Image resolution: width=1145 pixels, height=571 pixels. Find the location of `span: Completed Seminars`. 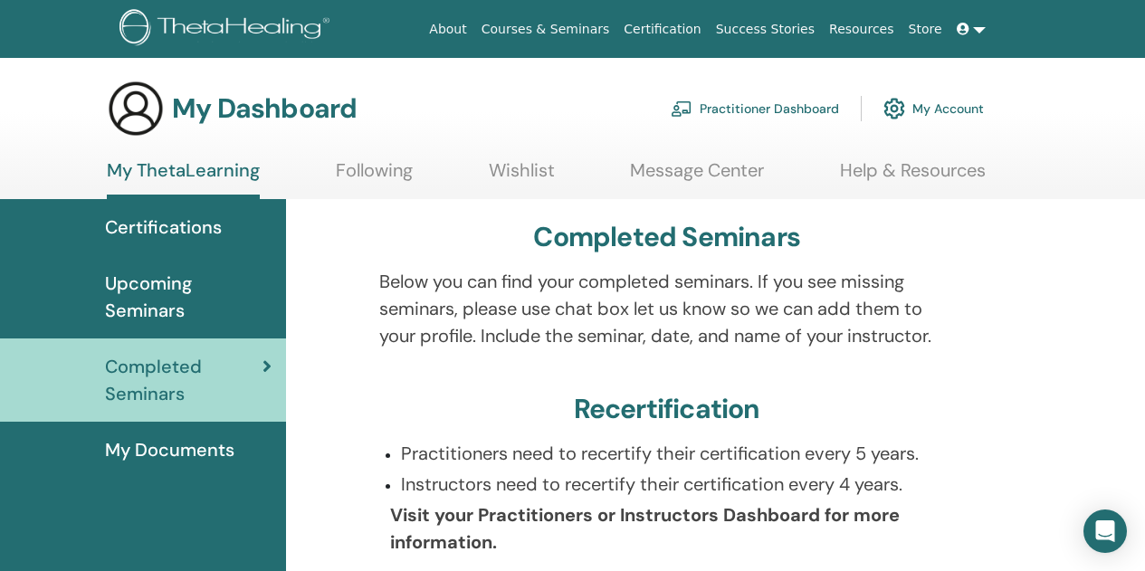

span: Completed Seminars is located at coordinates (184, 380).